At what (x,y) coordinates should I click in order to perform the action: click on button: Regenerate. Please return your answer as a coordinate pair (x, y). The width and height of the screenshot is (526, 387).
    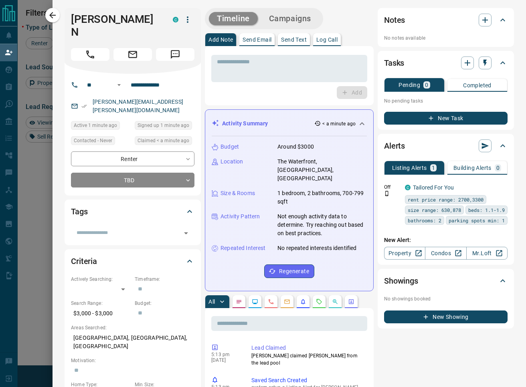
    Looking at the image, I should click on (289, 271).